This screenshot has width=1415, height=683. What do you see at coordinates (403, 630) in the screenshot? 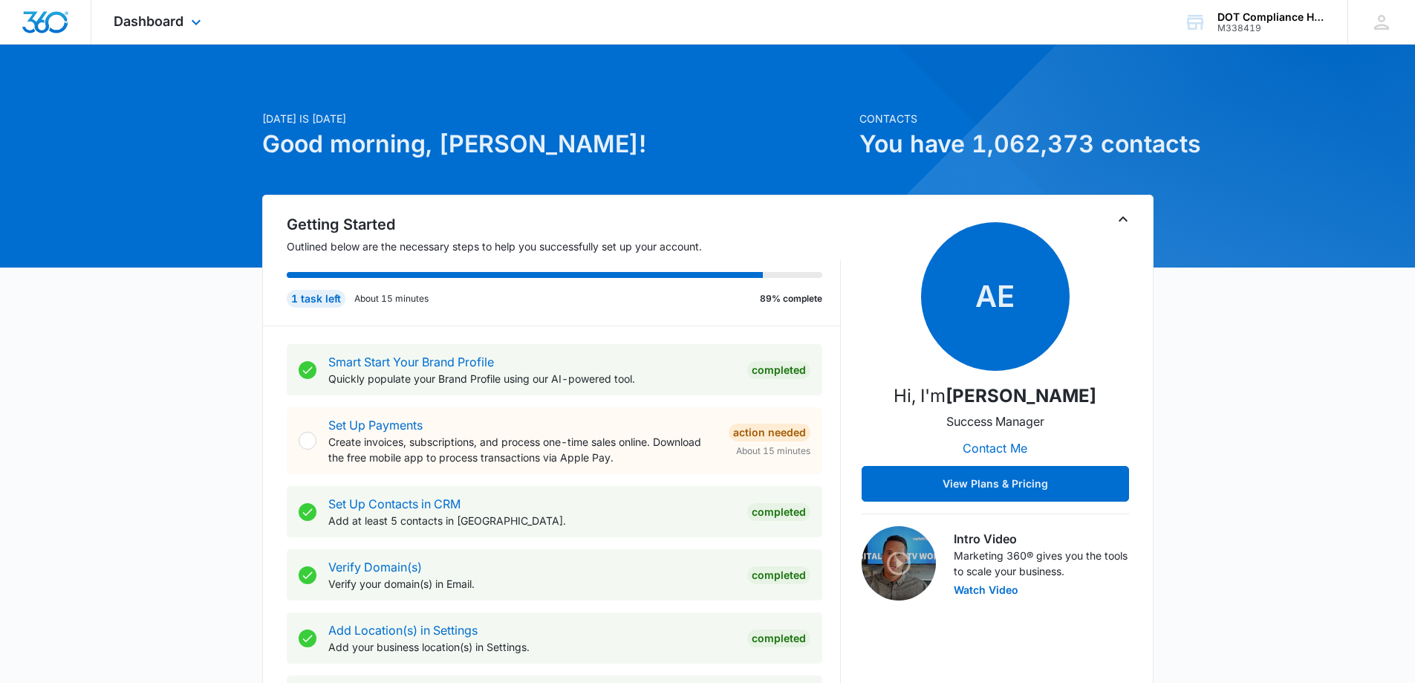
I see `a: Add Location(s) in Settings` at bounding box center [403, 630].